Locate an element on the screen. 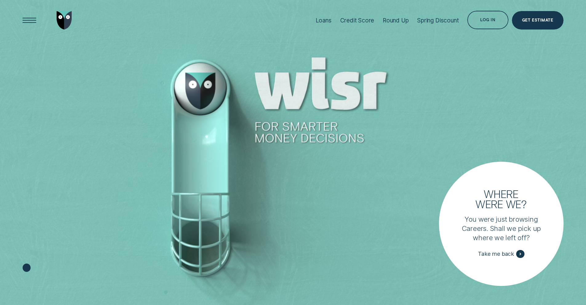  img: Wisr is located at coordinates (64, 20).